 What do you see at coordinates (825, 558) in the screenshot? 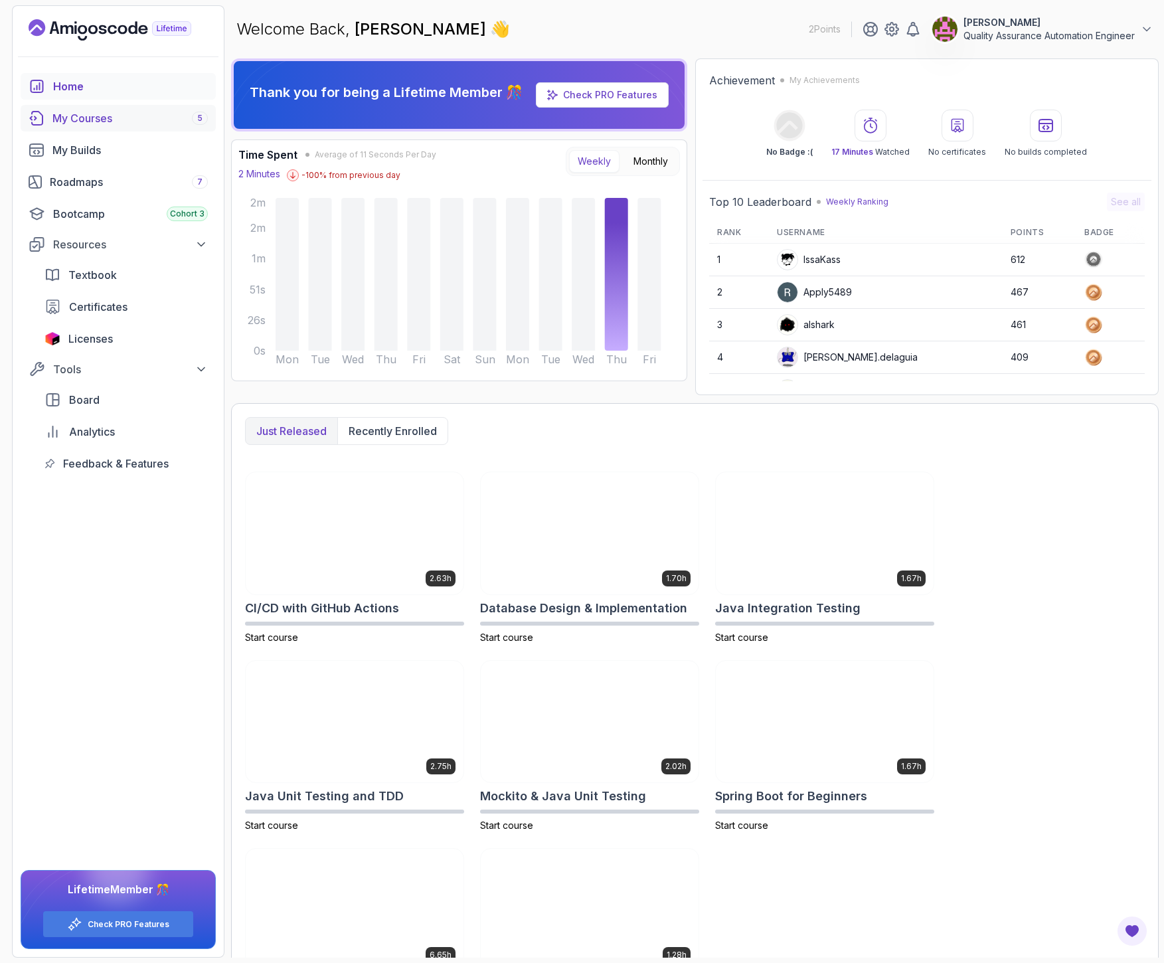
I see `a: Java Integration Testing card1.67hJava Integration TestingStart course` at bounding box center [825, 558].